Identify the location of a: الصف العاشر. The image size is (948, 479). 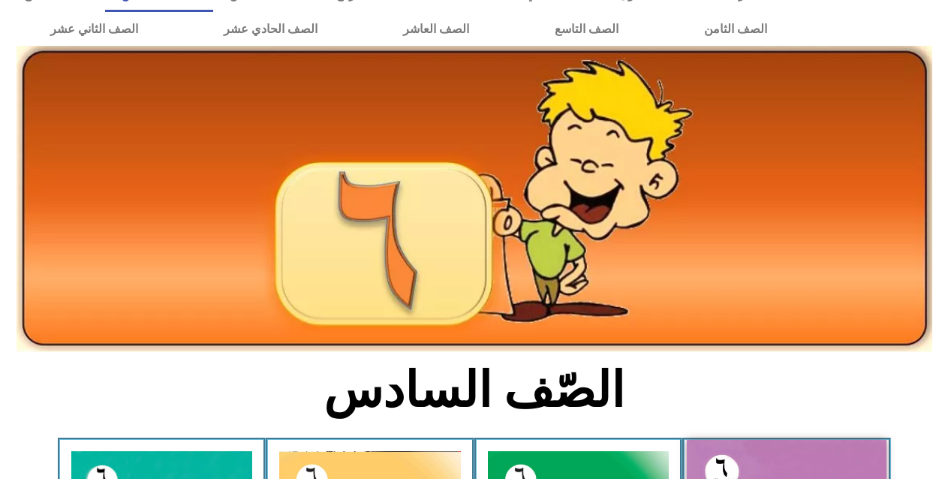
(436, 29).